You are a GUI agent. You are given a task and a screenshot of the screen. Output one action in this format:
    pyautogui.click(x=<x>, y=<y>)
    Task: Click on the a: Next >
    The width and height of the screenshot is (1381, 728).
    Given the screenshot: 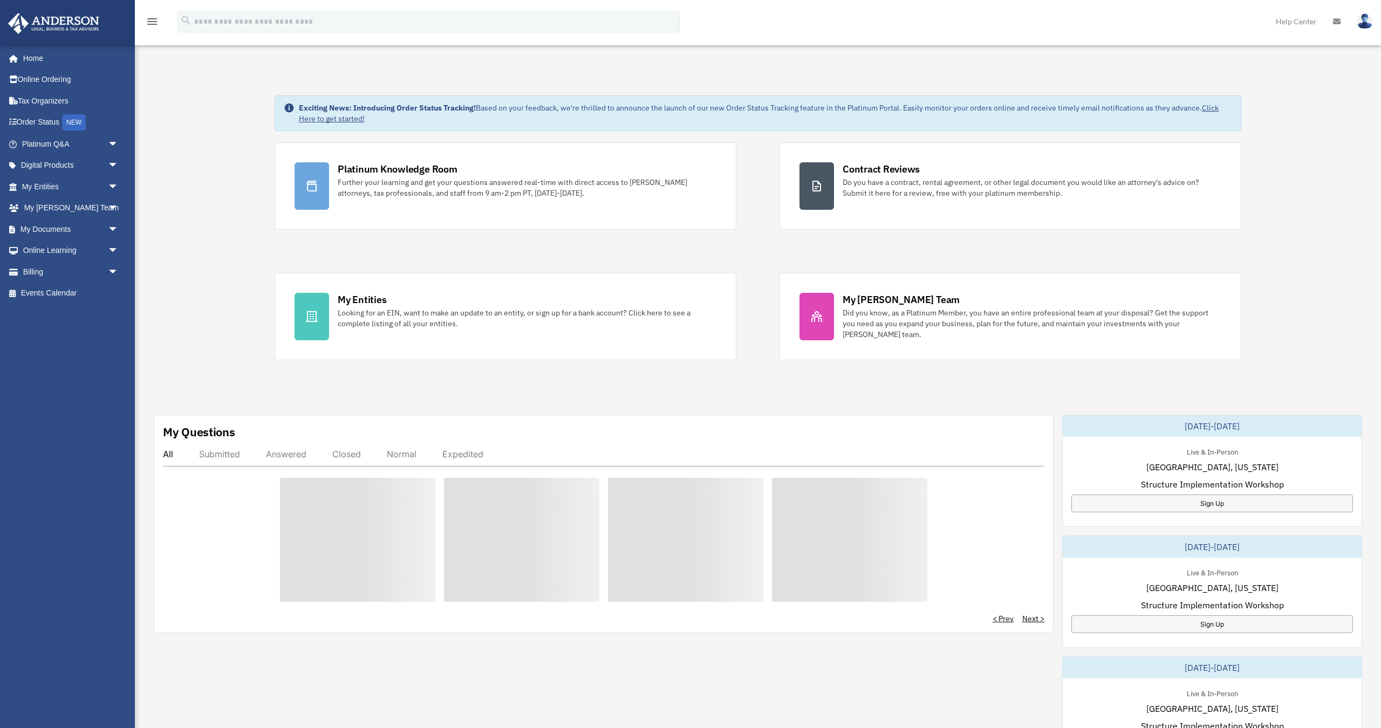 What is the action you would take?
    pyautogui.click(x=1033, y=619)
    